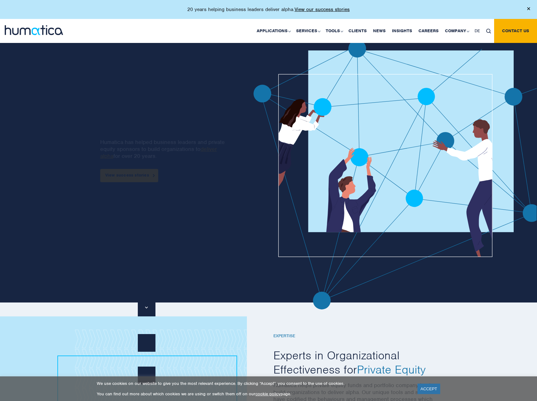 This screenshot has width=537, height=401. I want to click on p: Humatica has helped business leaders and private equity sponsors to build organizations to for ov..., so click(165, 149).